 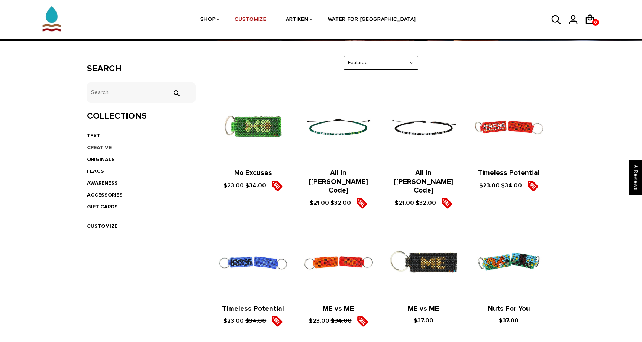 What do you see at coordinates (95, 171) in the screenshot?
I see `a: FLAGS` at bounding box center [95, 171].